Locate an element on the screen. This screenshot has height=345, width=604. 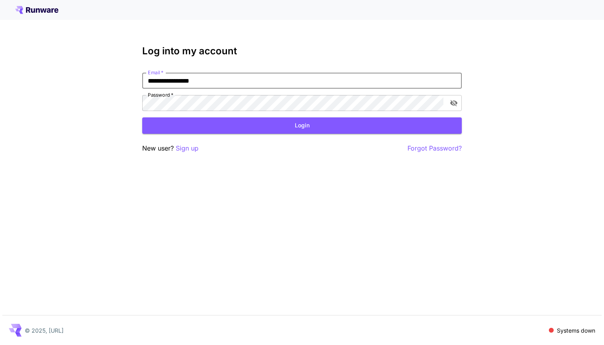
button: Login is located at coordinates (302, 125).